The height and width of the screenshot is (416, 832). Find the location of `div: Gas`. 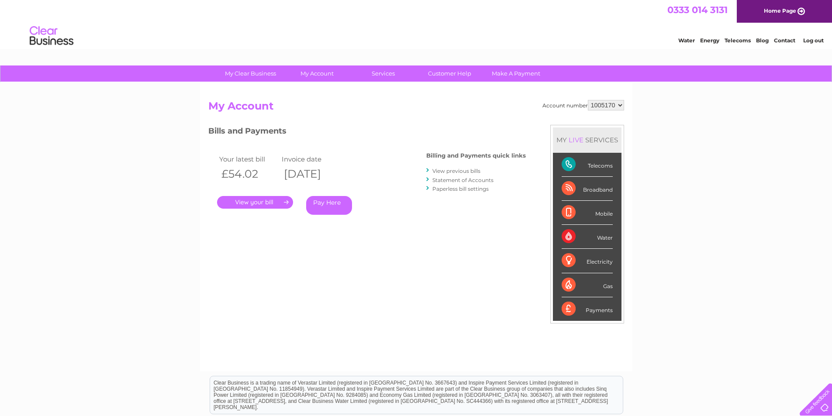

div: Gas is located at coordinates (587, 285).